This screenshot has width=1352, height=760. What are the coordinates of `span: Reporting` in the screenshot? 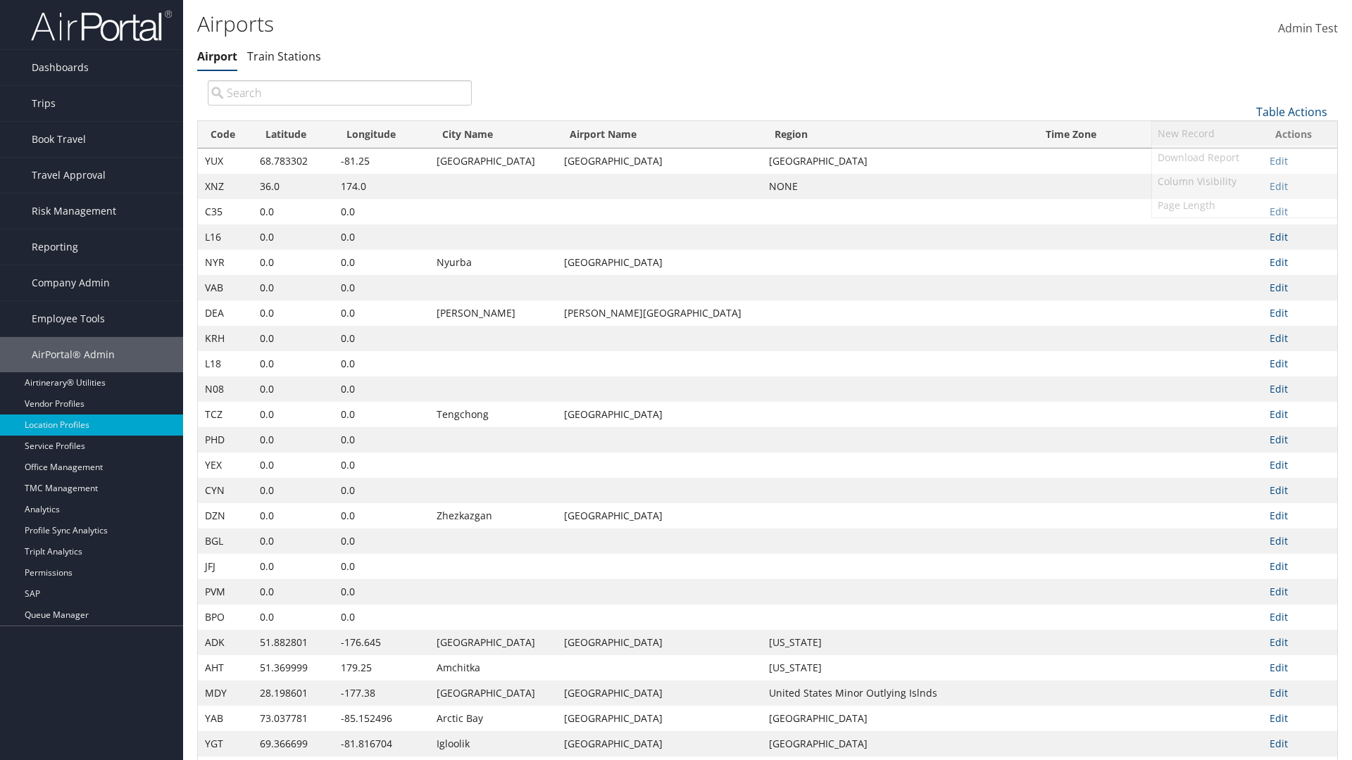 It's located at (55, 247).